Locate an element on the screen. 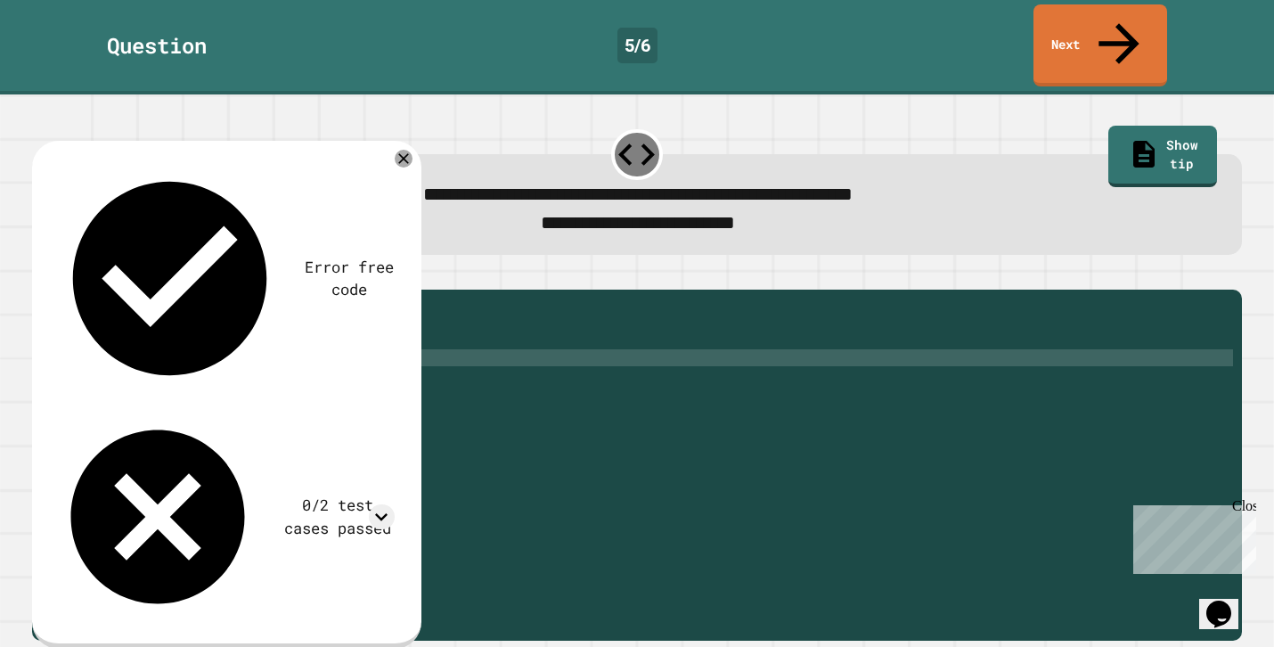  a: Next is located at coordinates (1100, 45).